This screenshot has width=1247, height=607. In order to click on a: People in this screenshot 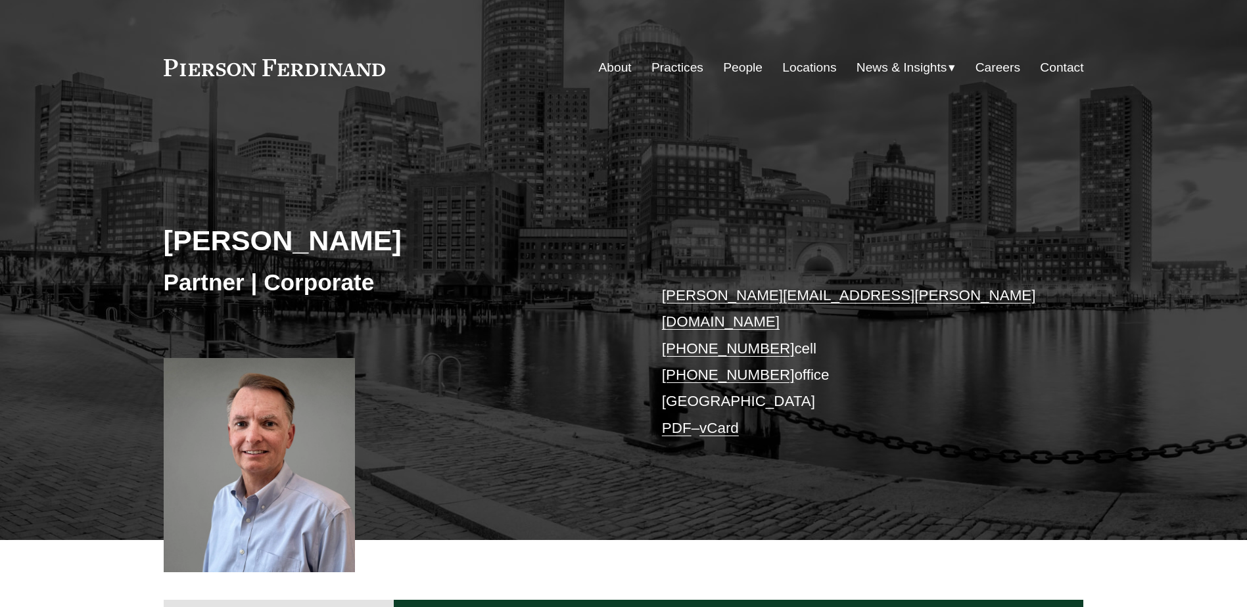, I will do `click(743, 68)`.